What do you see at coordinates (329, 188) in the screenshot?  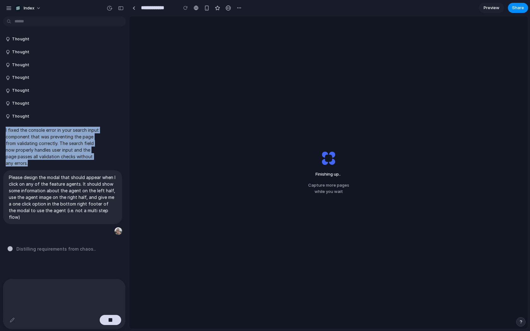 I see `span: Capture more pages while you wait` at bounding box center [329, 188].